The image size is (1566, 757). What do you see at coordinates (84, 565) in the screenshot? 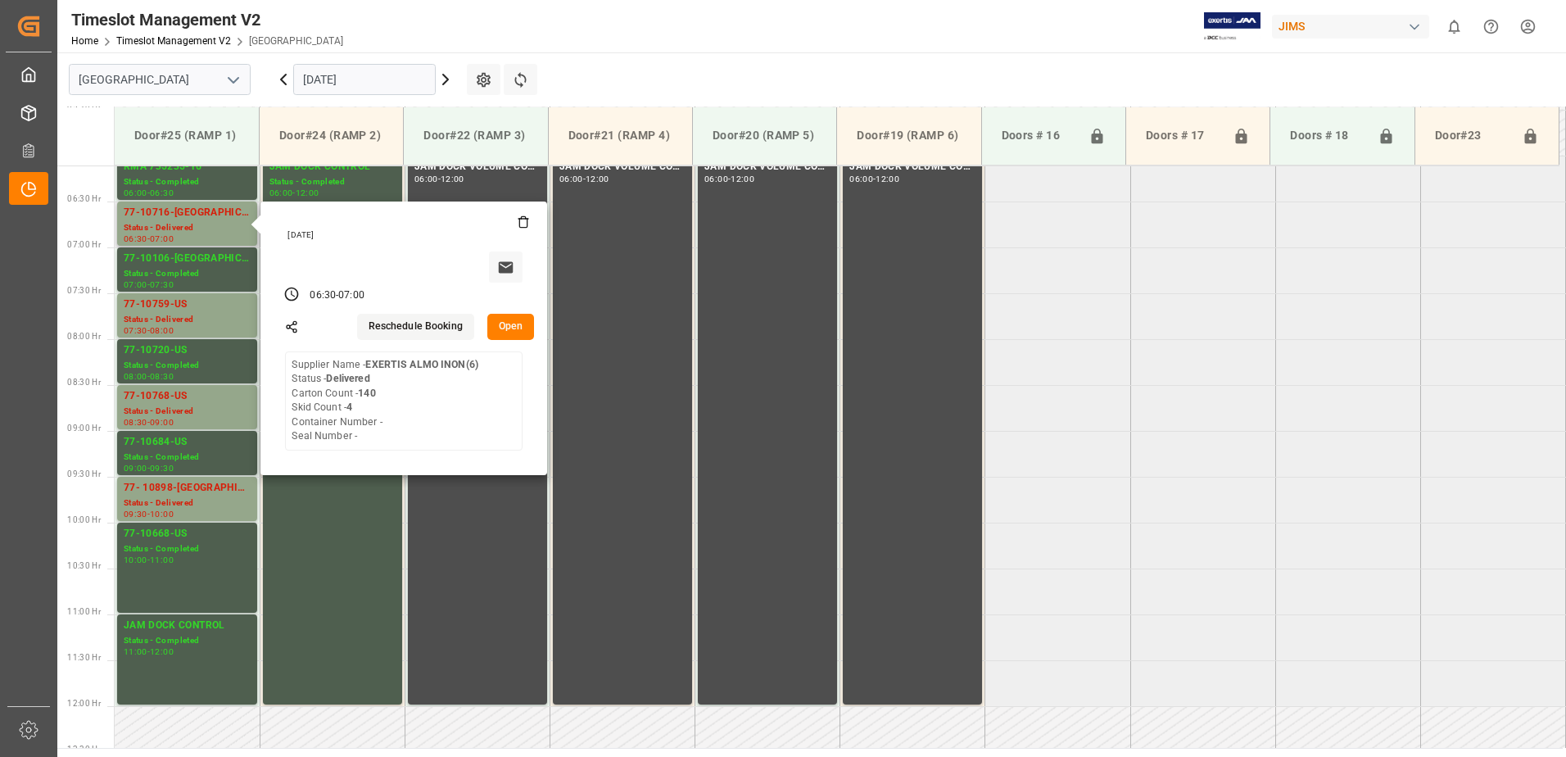
I see `span: 10:30 Hr` at bounding box center [84, 565].